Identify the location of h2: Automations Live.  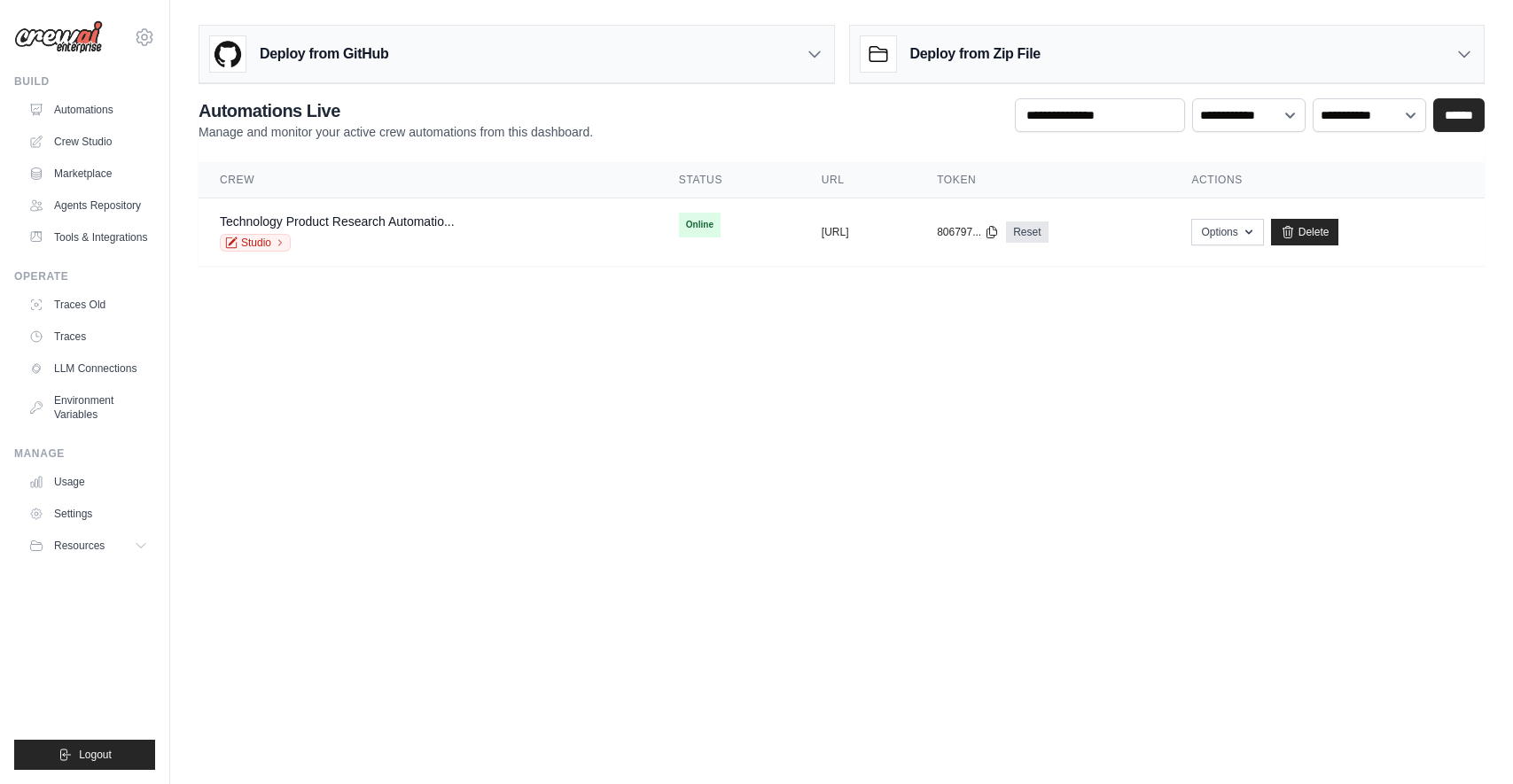
(396, 111).